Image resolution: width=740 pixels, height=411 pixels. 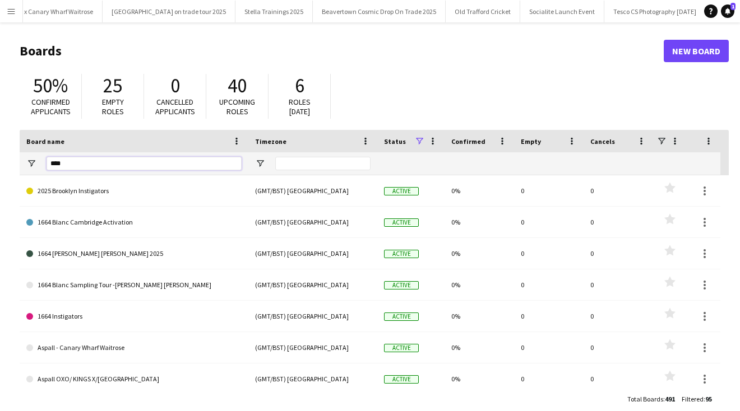 What do you see at coordinates (341, 51) in the screenshot?
I see `h1: Boards` at bounding box center [341, 51].